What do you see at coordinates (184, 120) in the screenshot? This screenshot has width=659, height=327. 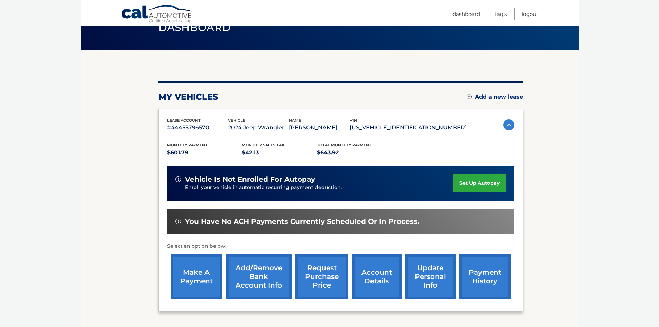 I see `span: lease account` at bounding box center [184, 120].